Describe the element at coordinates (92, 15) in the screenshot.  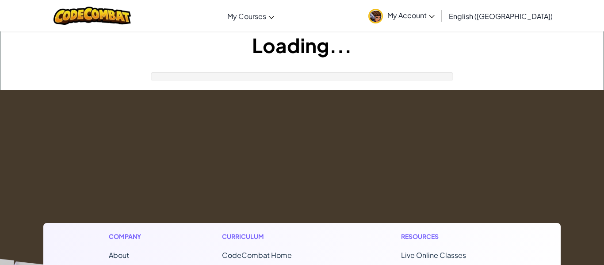
I see `a: CodeCombat logo` at that location.